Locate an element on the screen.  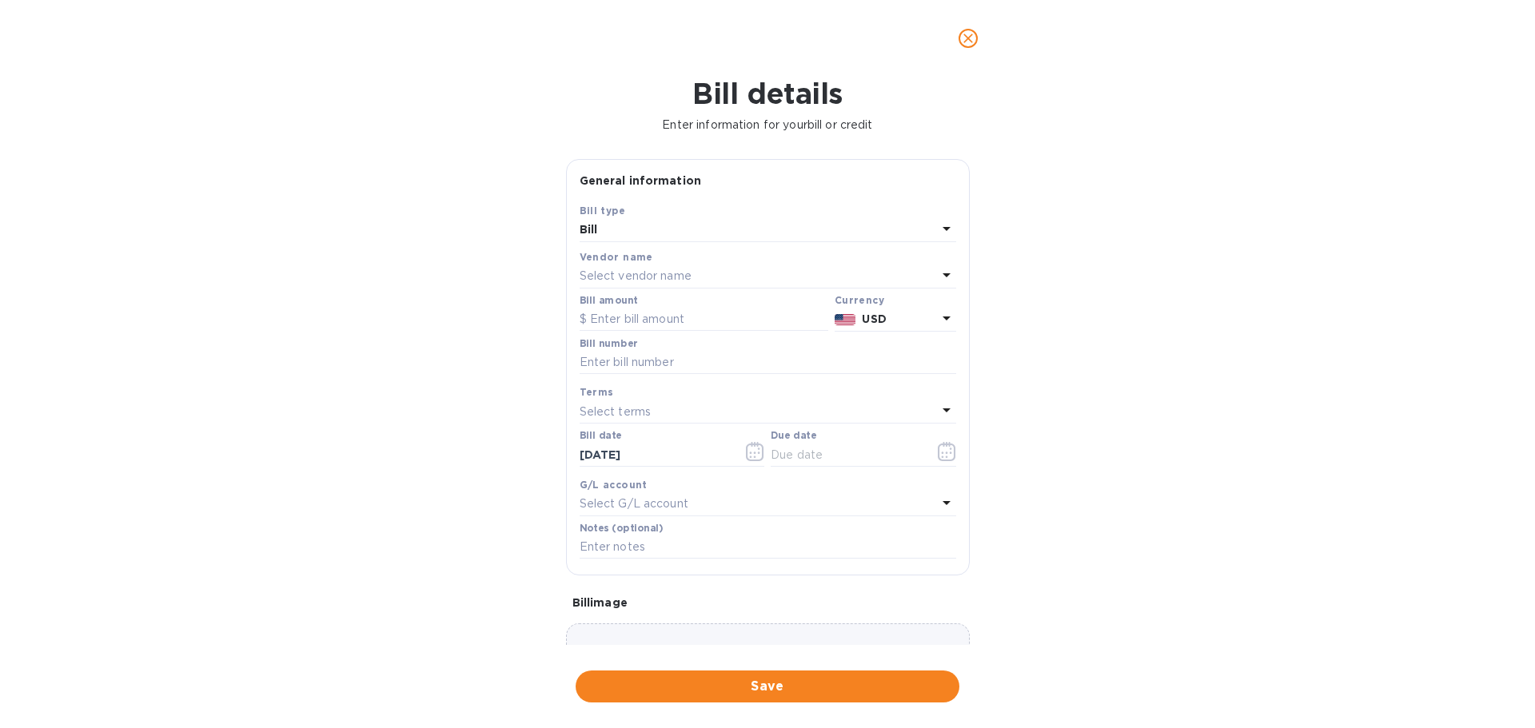
label: Due date is located at coordinates (793, 436).